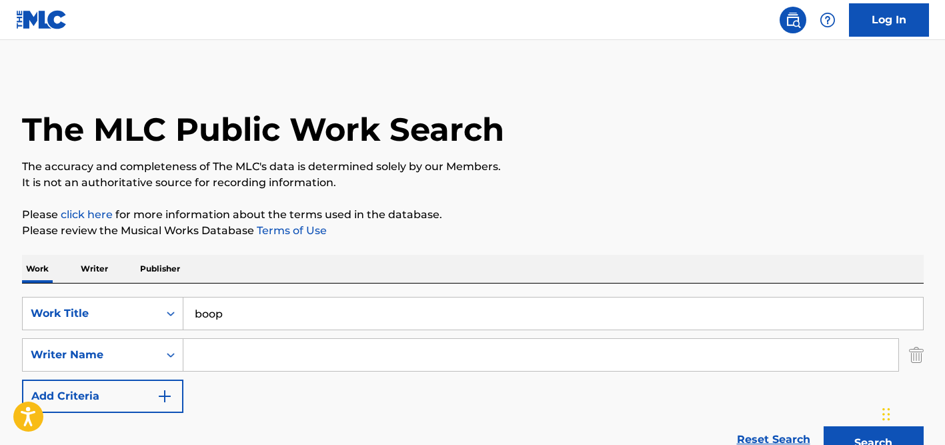 The height and width of the screenshot is (445, 945). What do you see at coordinates (828, 20) in the screenshot?
I see `img: help` at bounding box center [828, 20].